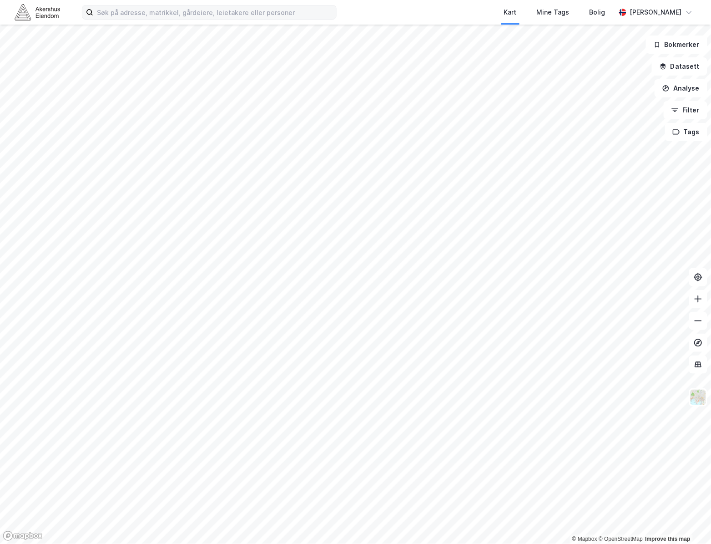 Image resolution: width=711 pixels, height=544 pixels. Describe the element at coordinates (511, 12) in the screenshot. I see `div: Kart` at that location.